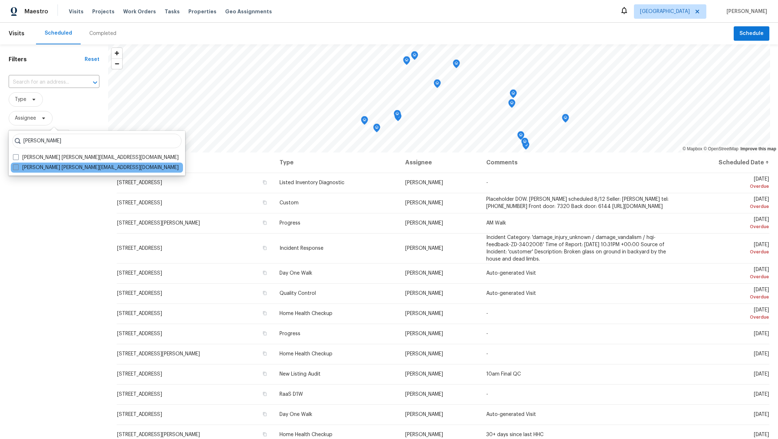 The image size is (778, 439). I want to click on span: Incident Response, so click(301, 248).